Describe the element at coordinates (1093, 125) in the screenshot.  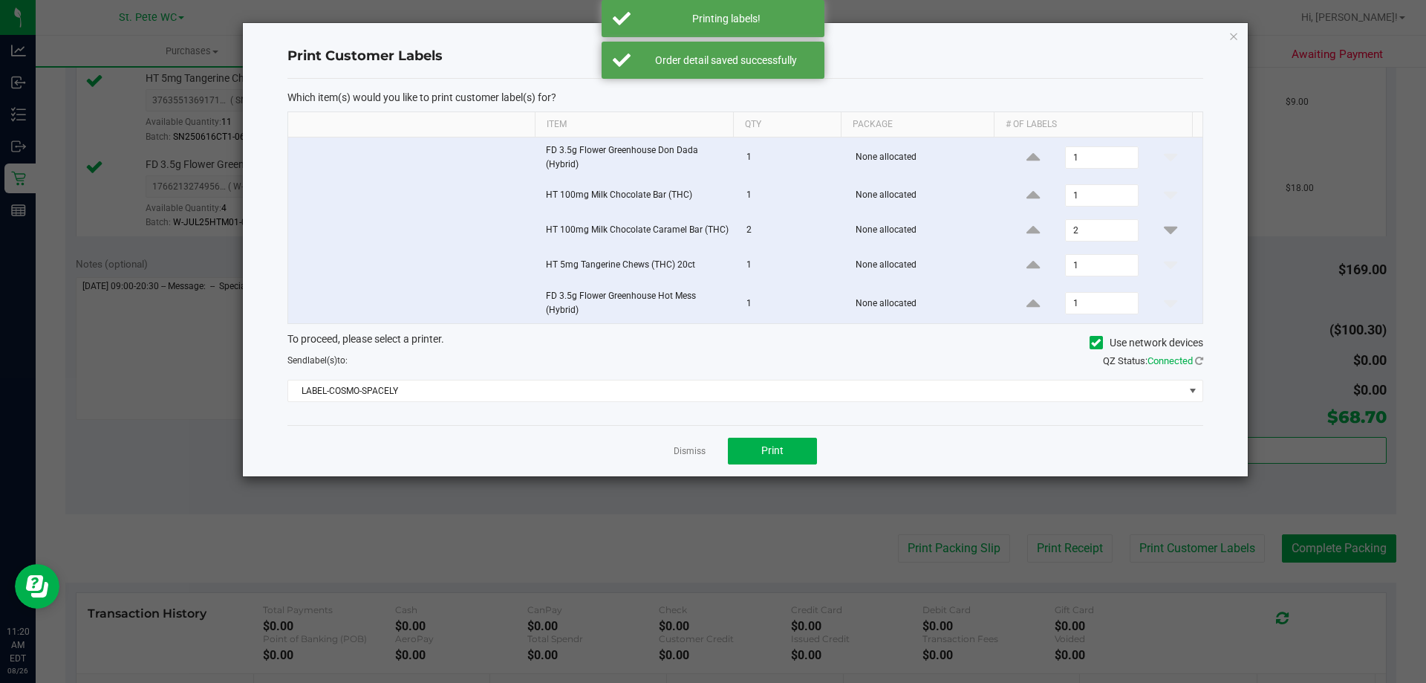
I see `th: # of labels` at that location.